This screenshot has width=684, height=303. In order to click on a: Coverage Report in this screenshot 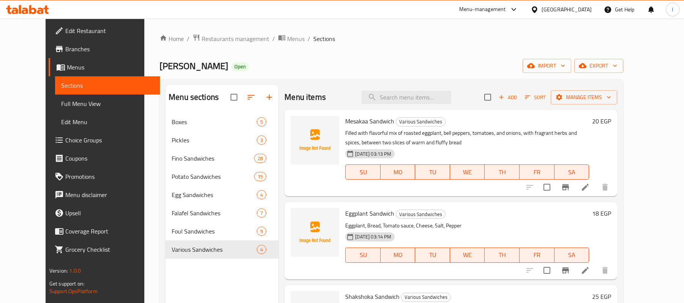, I will do `click(104, 231)`.